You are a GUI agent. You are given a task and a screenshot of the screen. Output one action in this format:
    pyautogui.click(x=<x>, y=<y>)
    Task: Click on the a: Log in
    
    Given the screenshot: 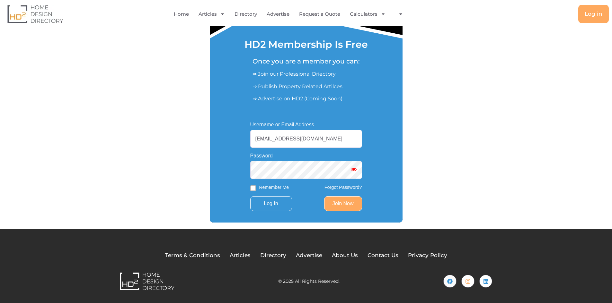 What is the action you would take?
    pyautogui.click(x=593, y=14)
    